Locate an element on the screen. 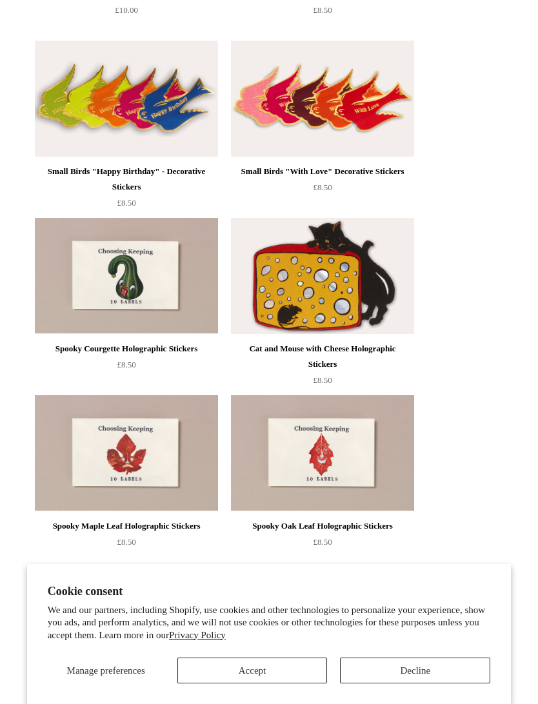 This screenshot has height=704, width=538. p: We and our partners, including Shopify, use cookies and other technologies to personalize your ex... is located at coordinates (269, 623).